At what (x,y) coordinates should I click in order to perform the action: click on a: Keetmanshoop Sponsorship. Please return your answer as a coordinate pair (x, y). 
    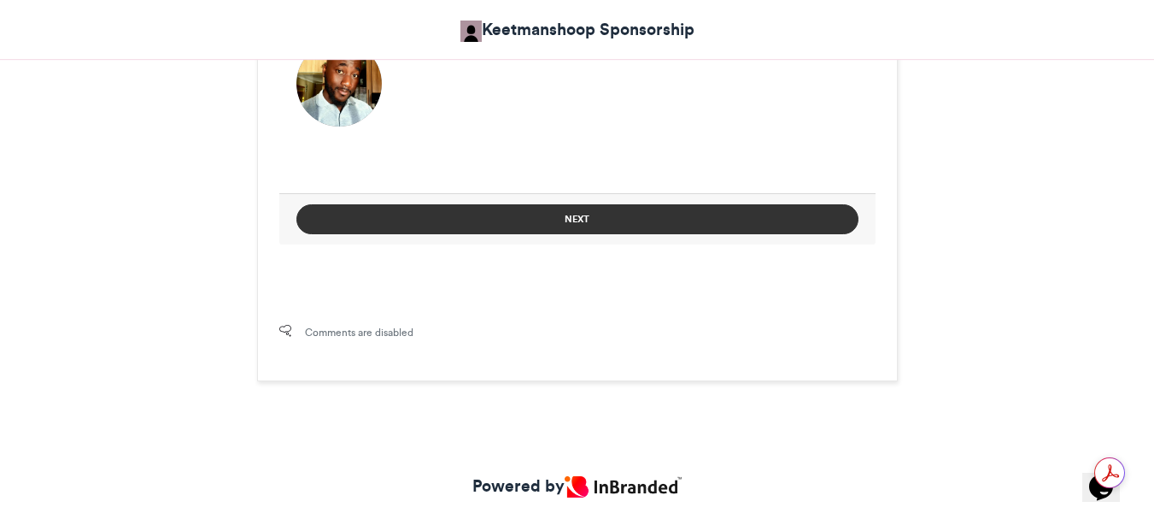
    Looking at the image, I should click on (577, 29).